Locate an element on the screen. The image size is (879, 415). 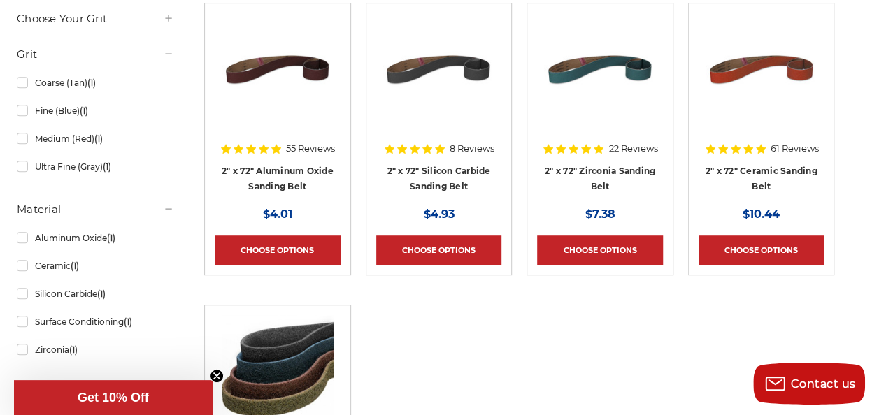
a: Coarse (Tan) is located at coordinates (95, 83).